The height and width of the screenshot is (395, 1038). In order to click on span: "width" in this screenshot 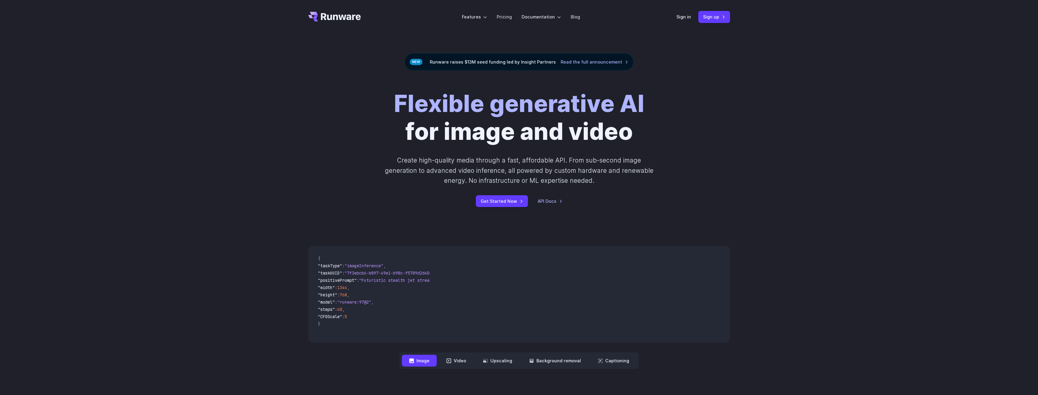, I will do `click(326, 288)`.